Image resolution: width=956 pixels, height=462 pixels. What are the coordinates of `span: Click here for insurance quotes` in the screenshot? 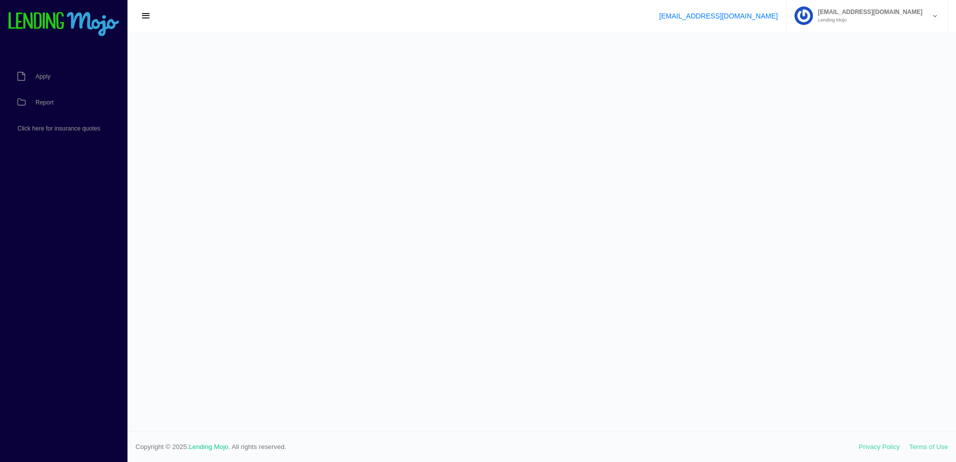 It's located at (59, 129).